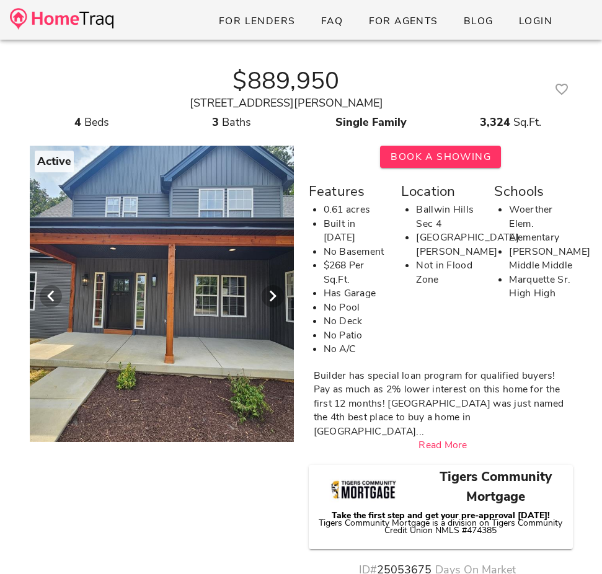  Describe the element at coordinates (54, 161) in the screenshot. I see `strong: Active` at that location.